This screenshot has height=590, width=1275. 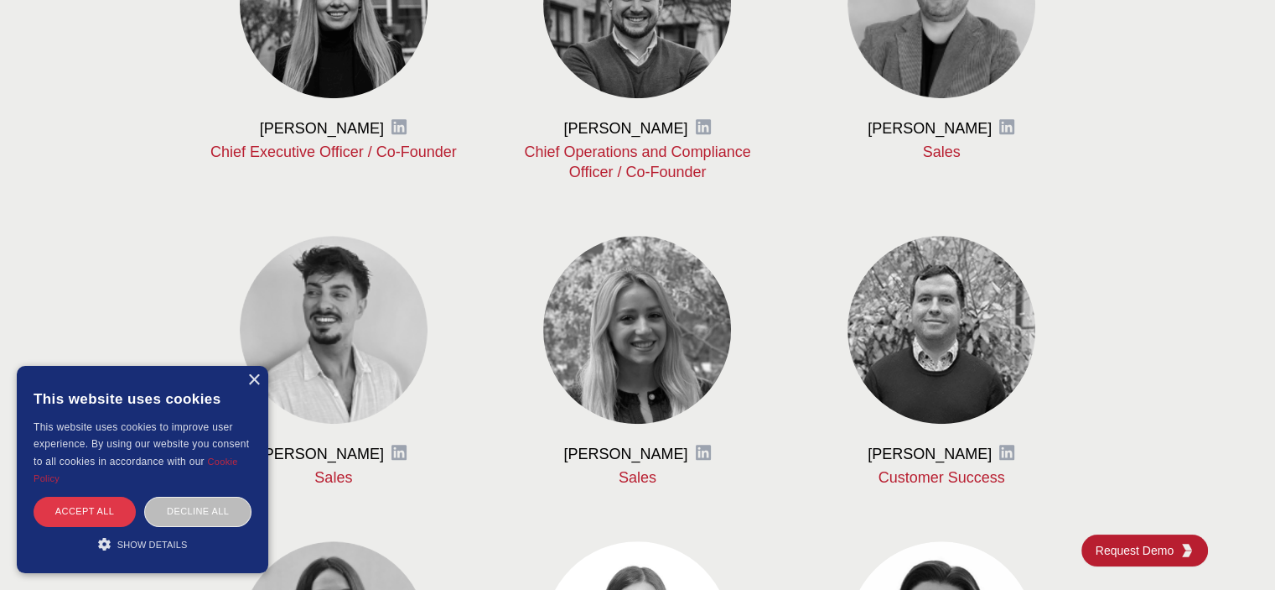 I want to click on a: Cookie Policy, so click(x=136, y=470).